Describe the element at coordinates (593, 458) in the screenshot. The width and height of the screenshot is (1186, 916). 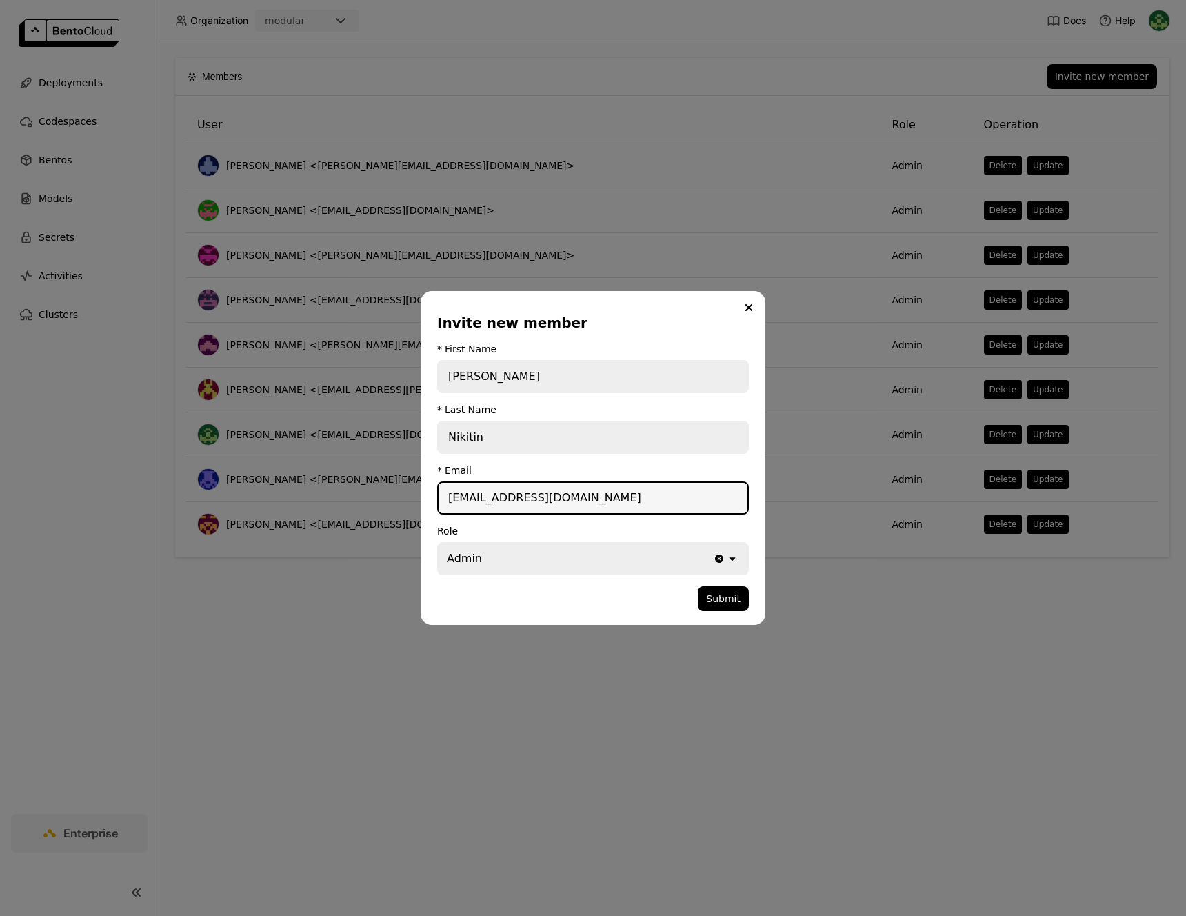
I see `div: dialog` at that location.